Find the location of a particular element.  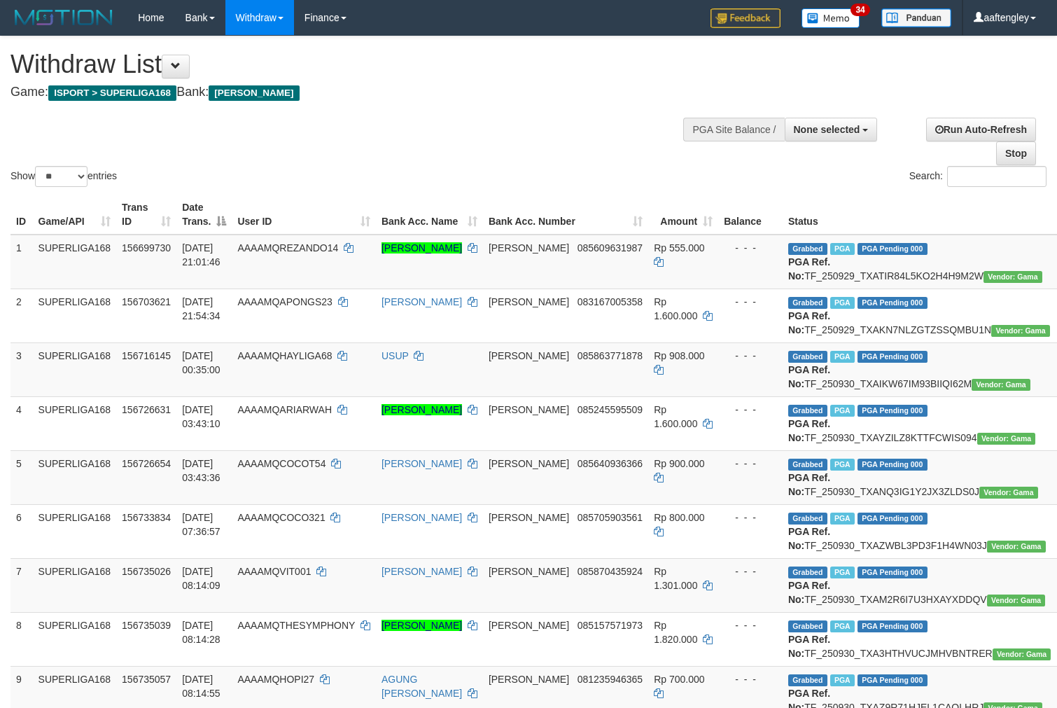

a: Run Auto-Refresh is located at coordinates (981, 130).